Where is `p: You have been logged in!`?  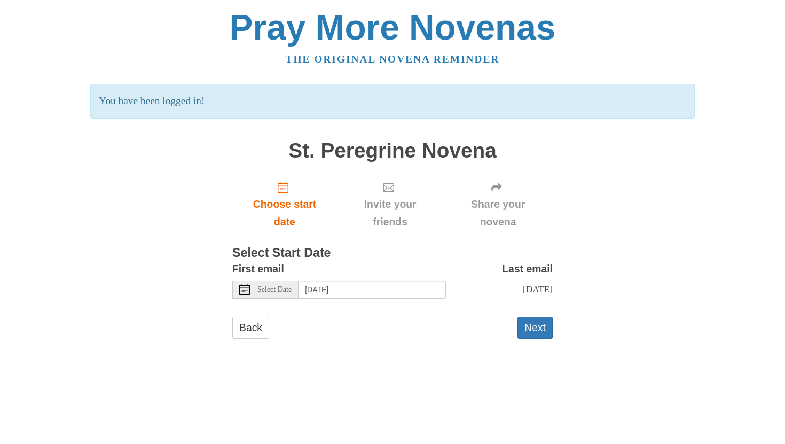
p: You have been logged in! is located at coordinates (392, 101).